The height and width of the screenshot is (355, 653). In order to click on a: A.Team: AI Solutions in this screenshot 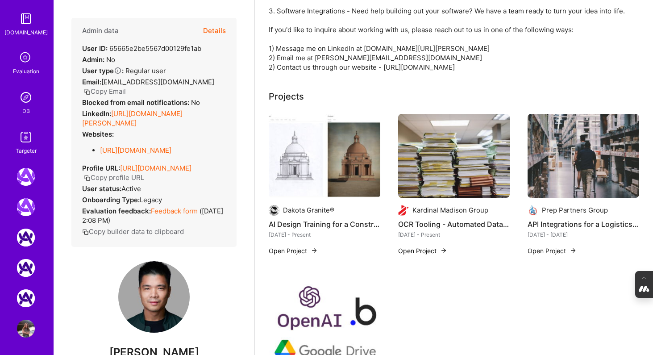, I will do `click(26, 238)`.